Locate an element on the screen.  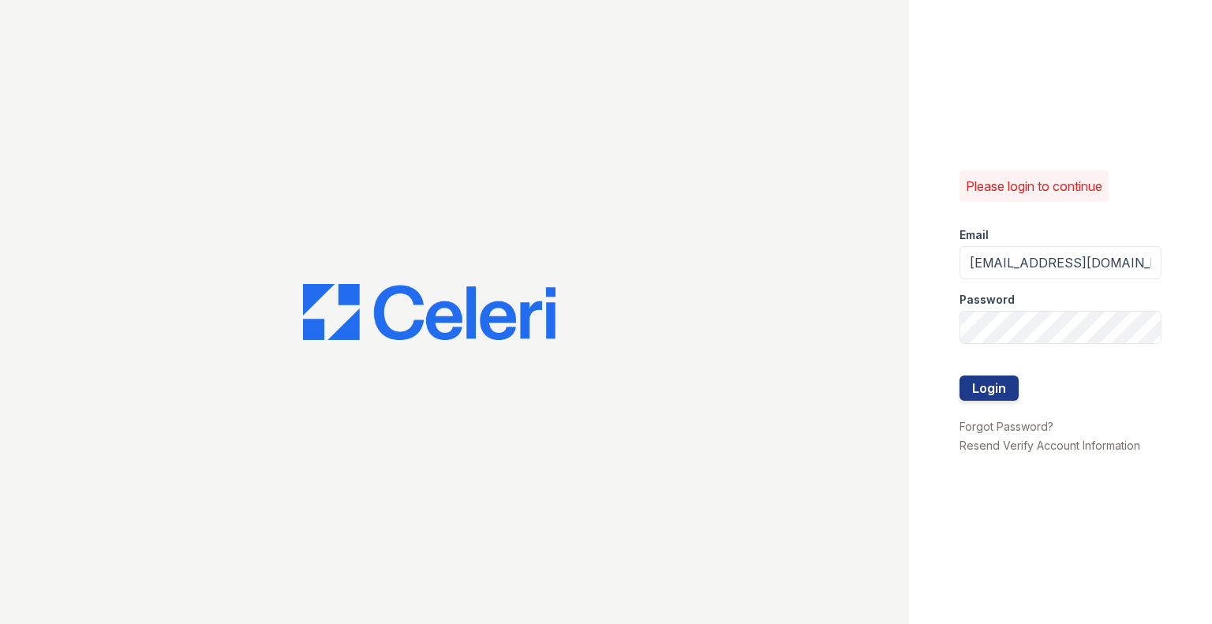
button: Login is located at coordinates (988, 388).